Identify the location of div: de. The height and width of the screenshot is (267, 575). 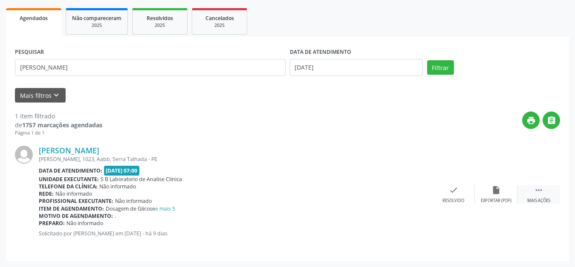
(58, 125).